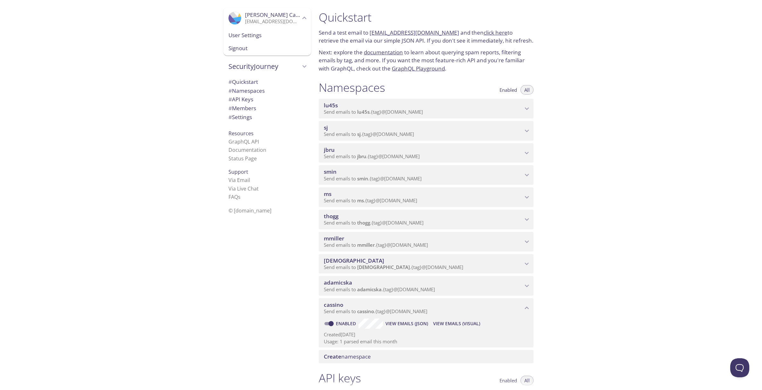 This screenshot has width=762, height=390. Describe the element at coordinates (383, 52) in the screenshot. I see `a: documentation` at that location.